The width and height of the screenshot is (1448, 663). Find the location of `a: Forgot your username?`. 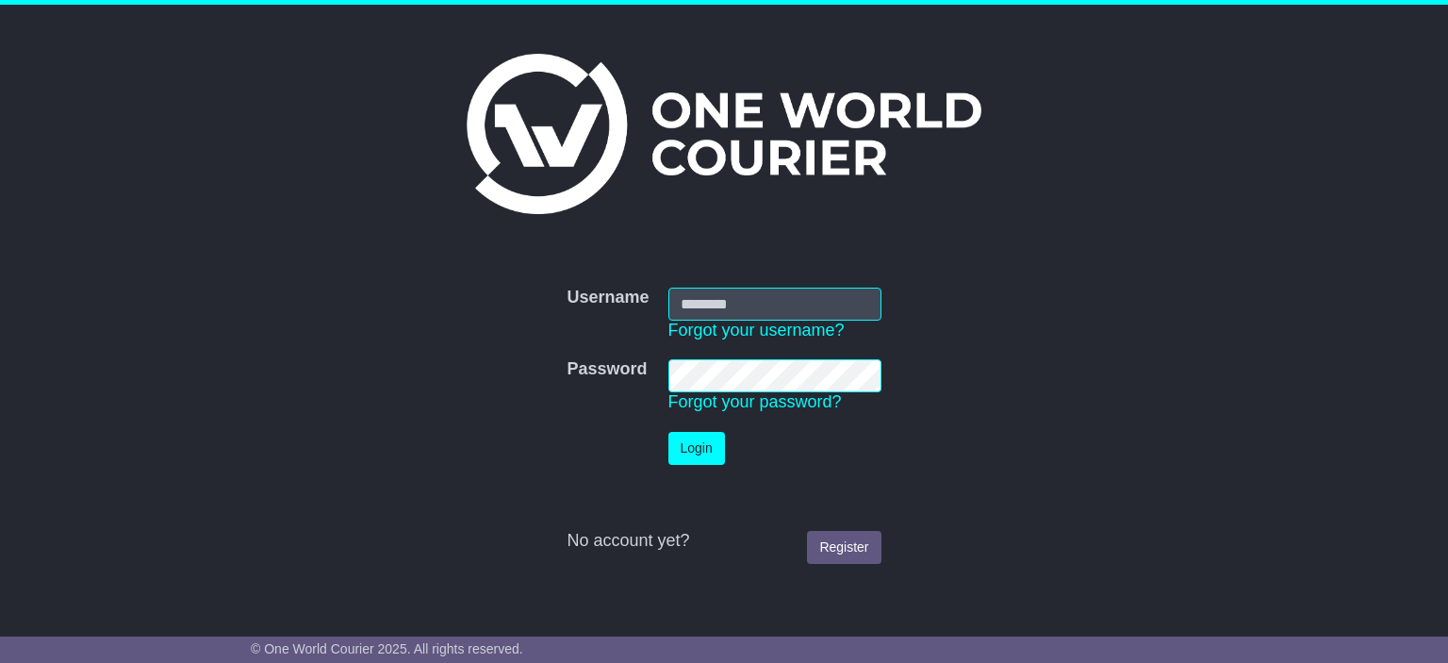

a: Forgot your username? is located at coordinates (756, 330).